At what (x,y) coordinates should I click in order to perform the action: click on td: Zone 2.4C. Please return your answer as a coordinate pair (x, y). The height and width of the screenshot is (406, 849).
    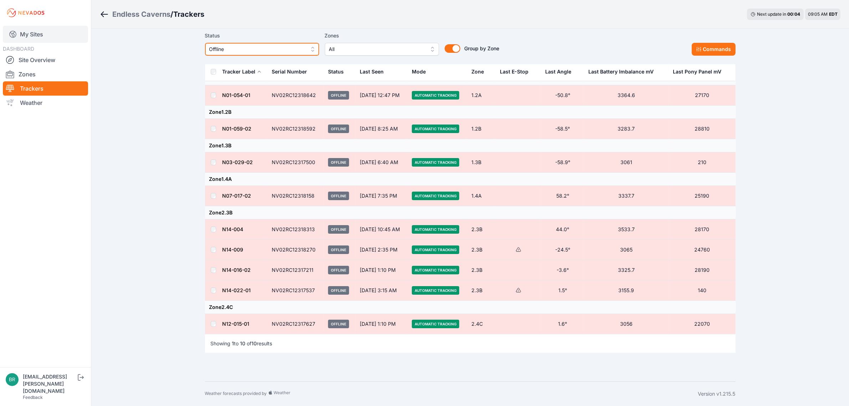
    Looking at the image, I should click on (471, 307).